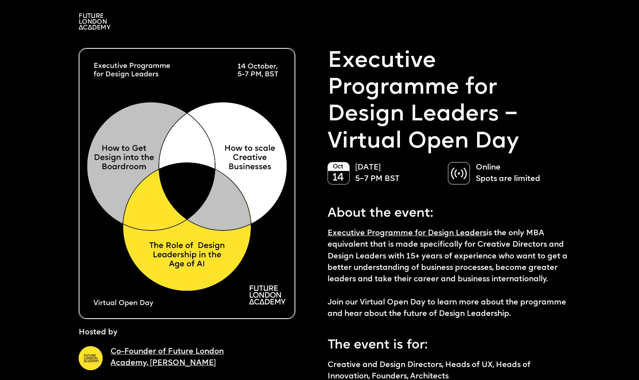 This screenshot has width=639, height=380. Describe the element at coordinates (94, 21) in the screenshot. I see `img: A logo saying in 3 lines: Future London Academy` at that location.